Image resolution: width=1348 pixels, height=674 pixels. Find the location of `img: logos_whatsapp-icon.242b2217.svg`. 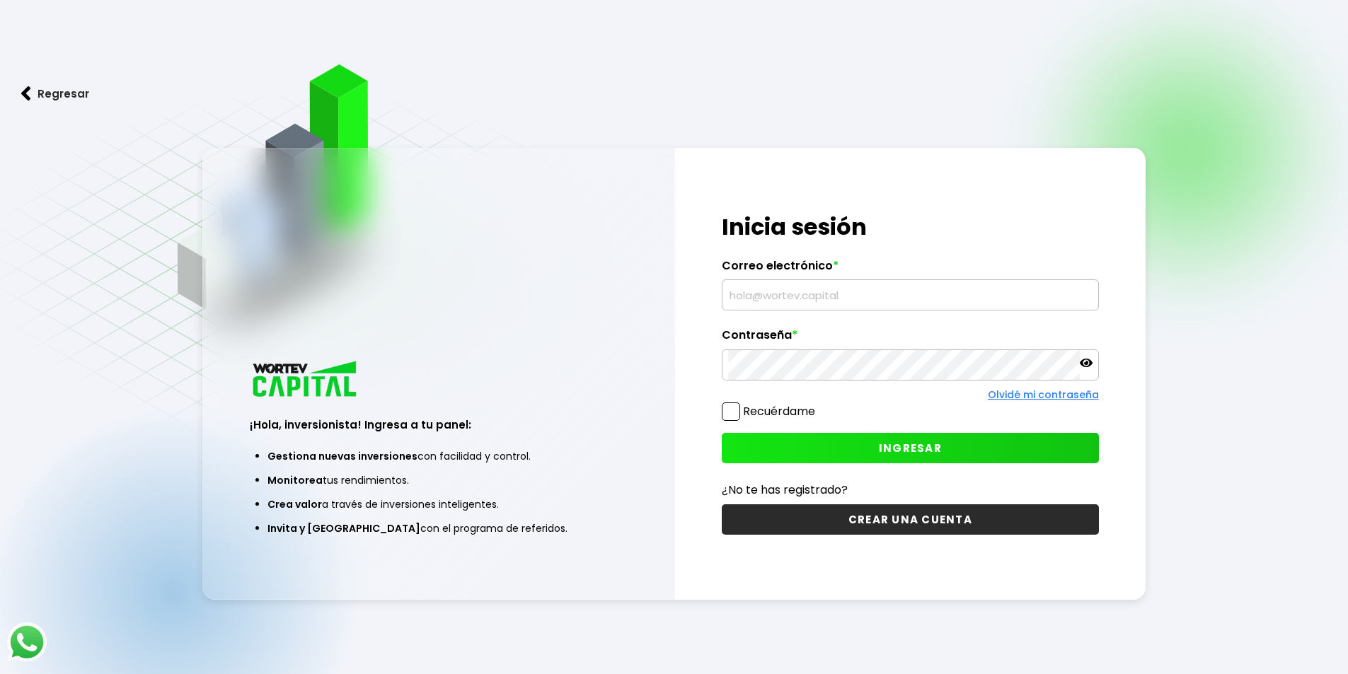

img: logos_whatsapp-icon.242b2217.svg is located at coordinates (27, 643).